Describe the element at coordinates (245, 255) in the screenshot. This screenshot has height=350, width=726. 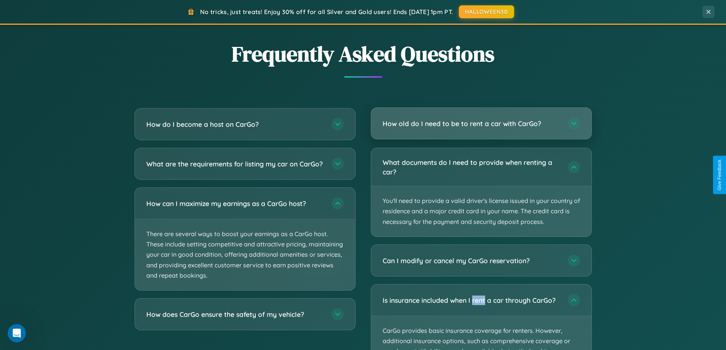
I see `p: There are several ways to boost your earnings as a CarGo host. These include setting competitive ...` at that location.